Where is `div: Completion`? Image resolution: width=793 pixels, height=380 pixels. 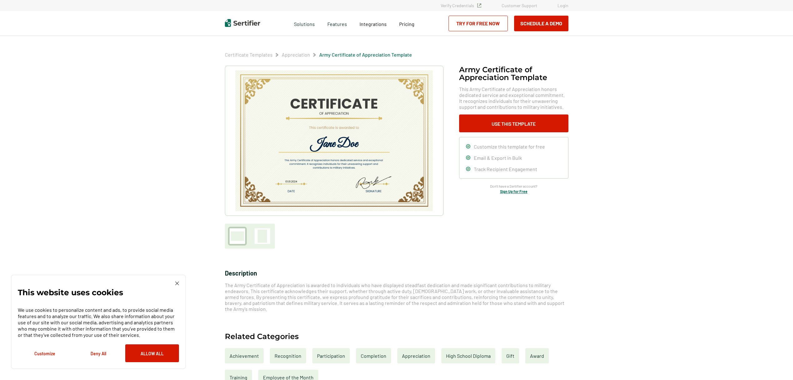
div: Completion is located at coordinates (374, 355).